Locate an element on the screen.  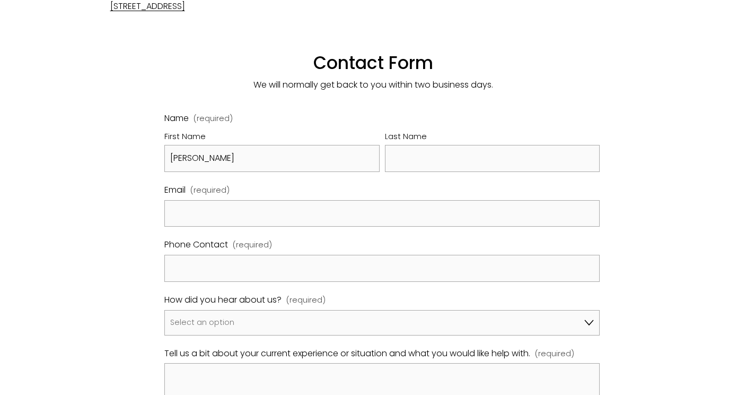
span: Name is located at coordinates (177, 118).